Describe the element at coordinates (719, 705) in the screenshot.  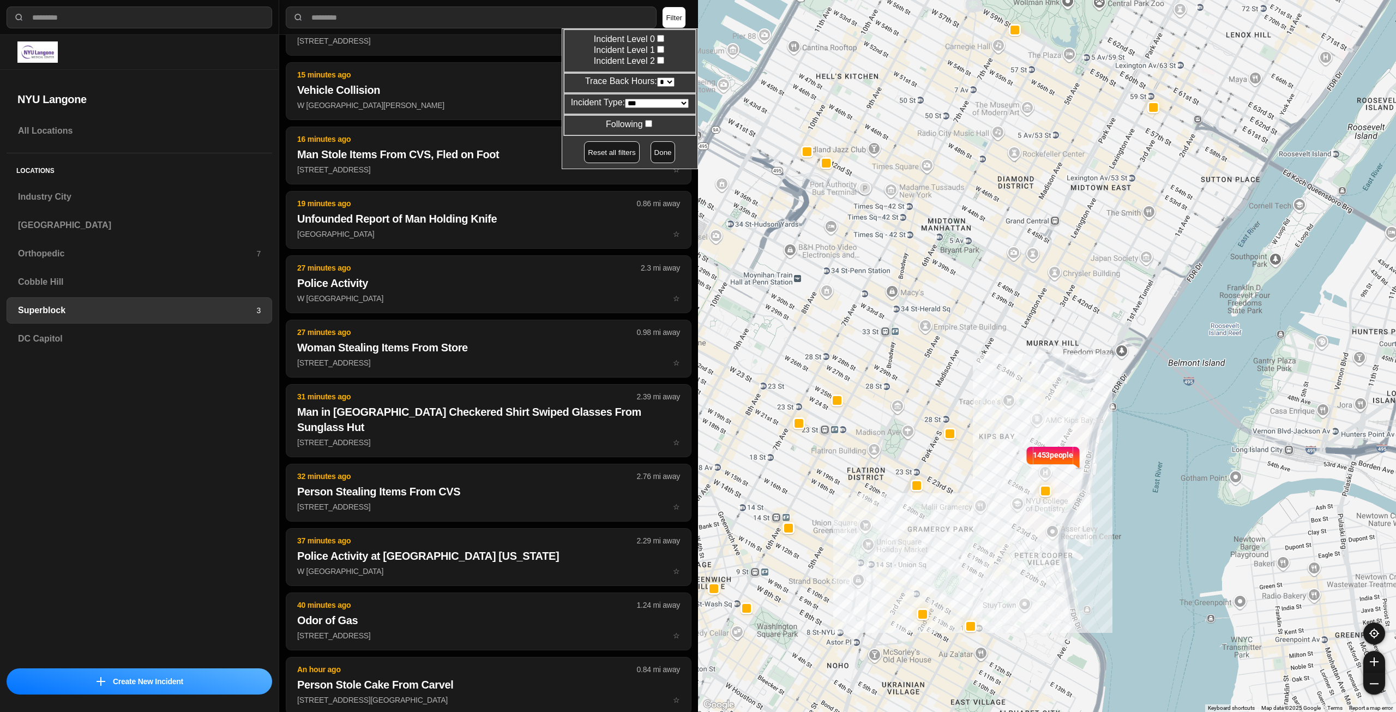
I see `a: Open this area in Google Maps (opens a new window)` at that location.